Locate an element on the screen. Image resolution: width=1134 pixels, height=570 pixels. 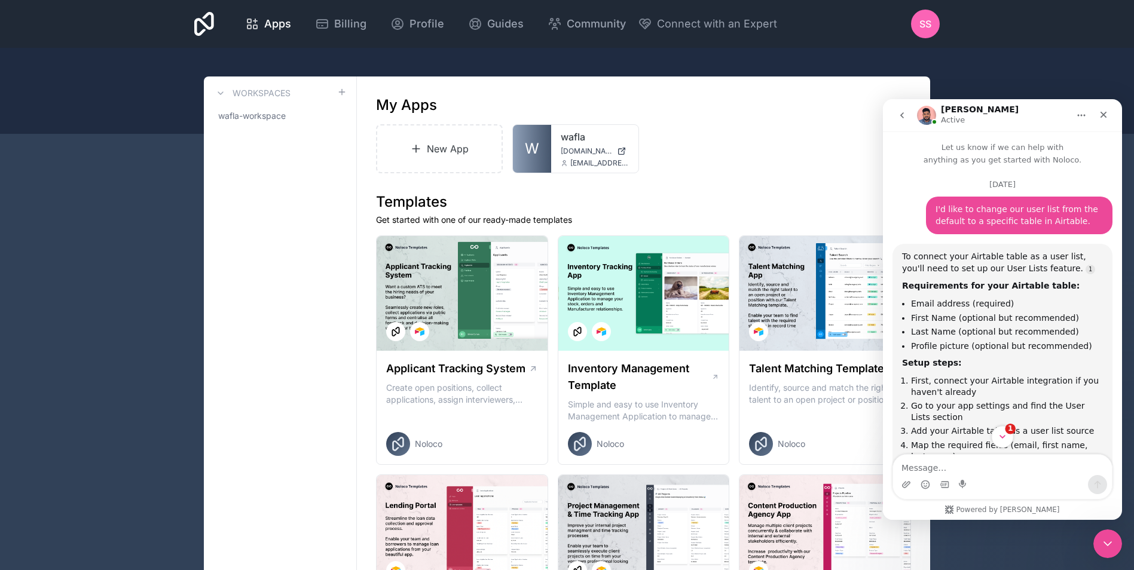
div: I'd like to change our user list from the default to a specific table in Airtable. is located at coordinates (136, 116).